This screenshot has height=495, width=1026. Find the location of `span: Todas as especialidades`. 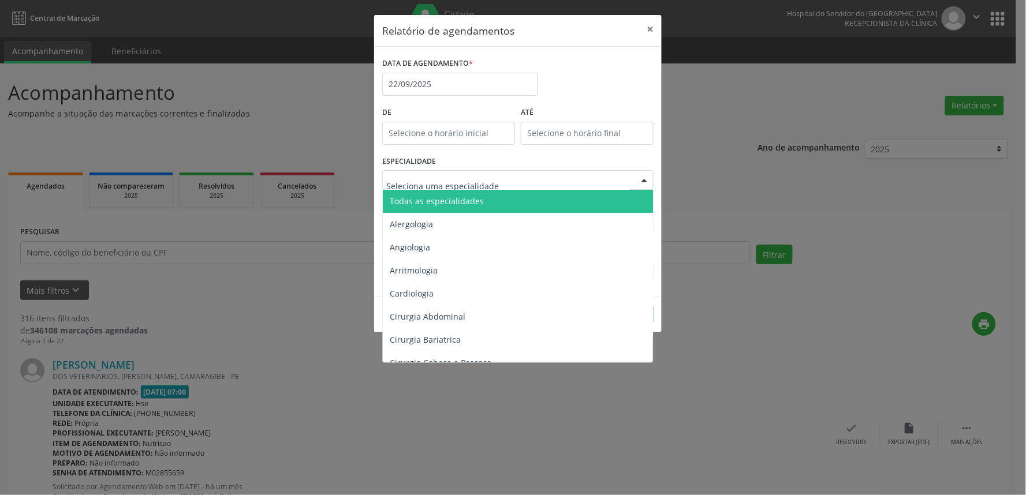

span: Todas as especialidades is located at coordinates (436, 201).